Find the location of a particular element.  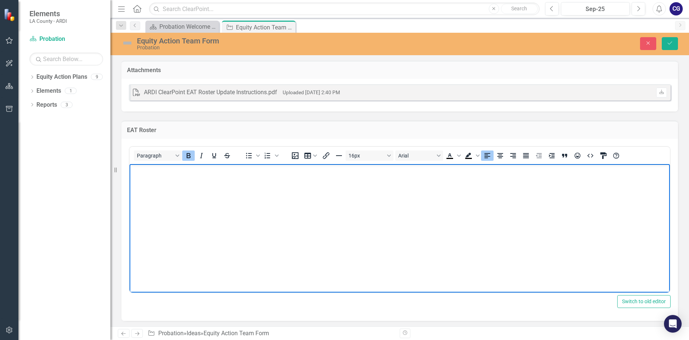

button: Insert/edit link is located at coordinates (326, 156).